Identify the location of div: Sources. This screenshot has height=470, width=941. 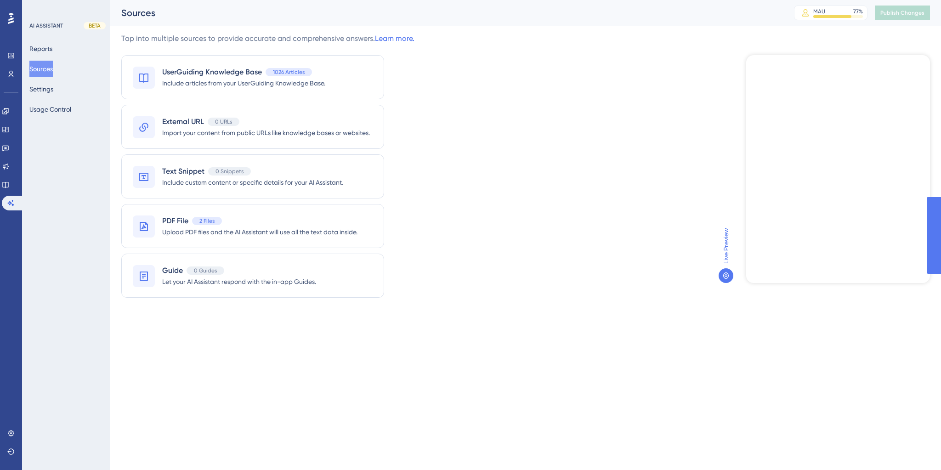
(446, 13).